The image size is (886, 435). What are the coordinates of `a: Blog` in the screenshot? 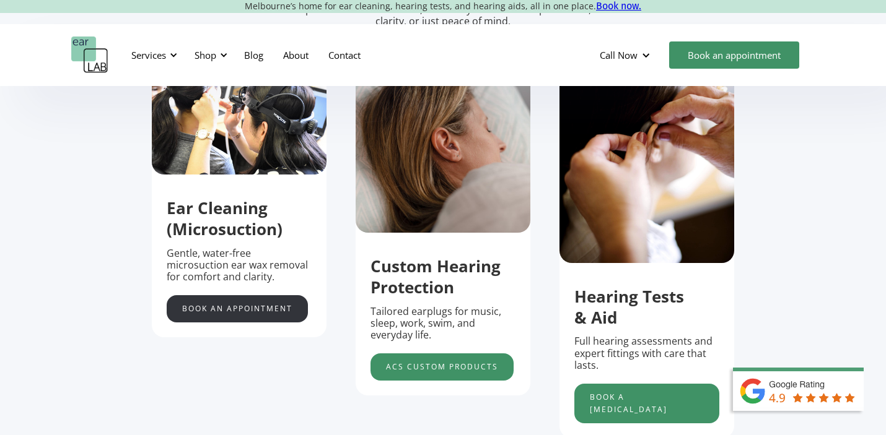 It's located at (253, 55).